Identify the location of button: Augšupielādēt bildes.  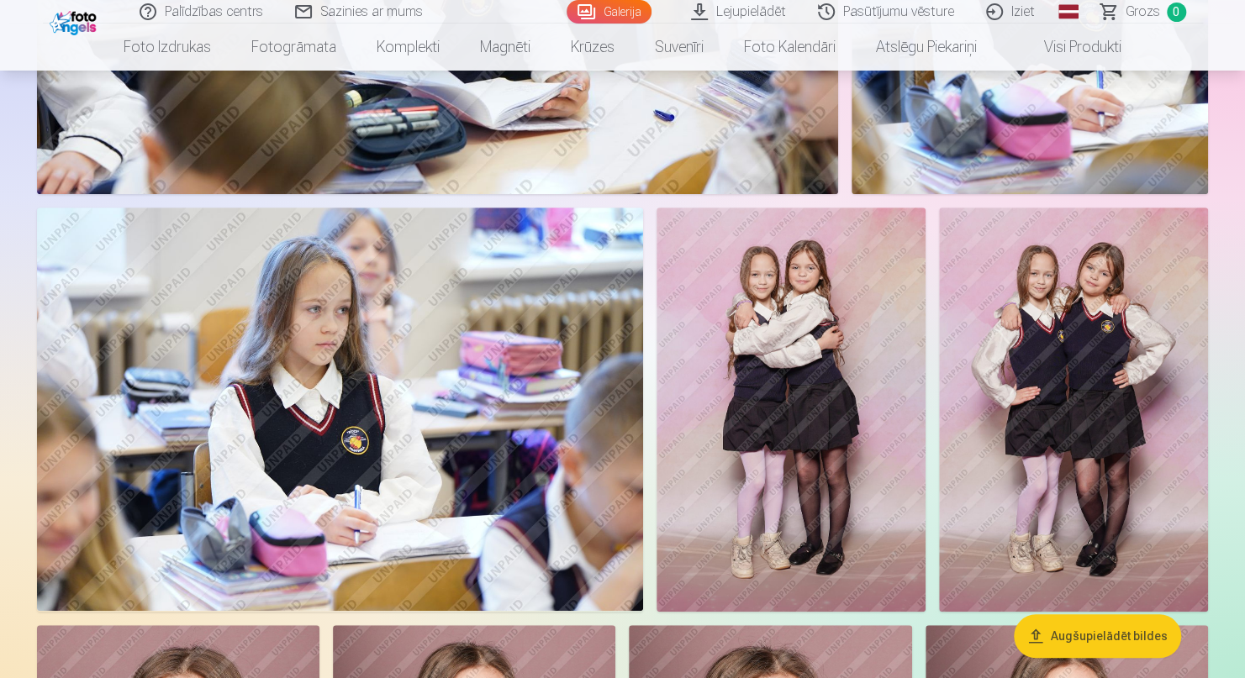
(1097, 636).